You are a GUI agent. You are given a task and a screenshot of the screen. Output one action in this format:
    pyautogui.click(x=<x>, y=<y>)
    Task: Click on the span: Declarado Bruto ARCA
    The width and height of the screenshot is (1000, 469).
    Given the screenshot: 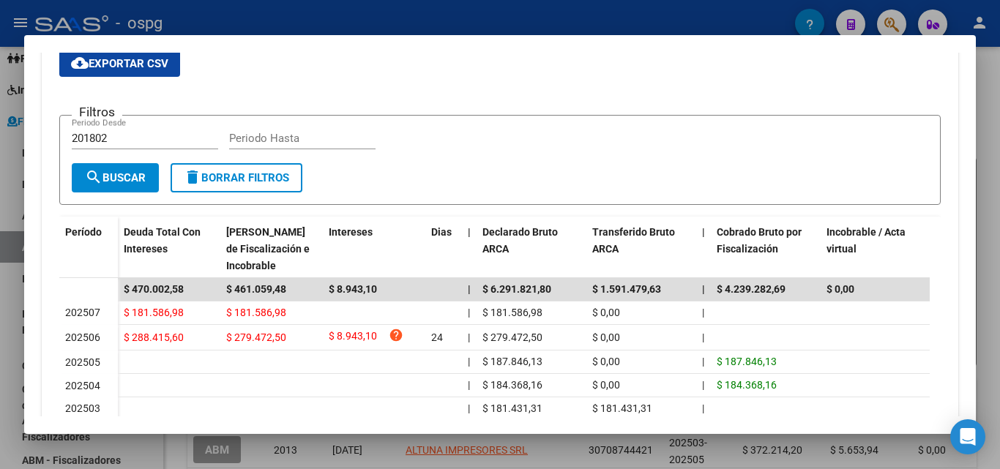 What is the action you would take?
    pyautogui.click(x=520, y=240)
    